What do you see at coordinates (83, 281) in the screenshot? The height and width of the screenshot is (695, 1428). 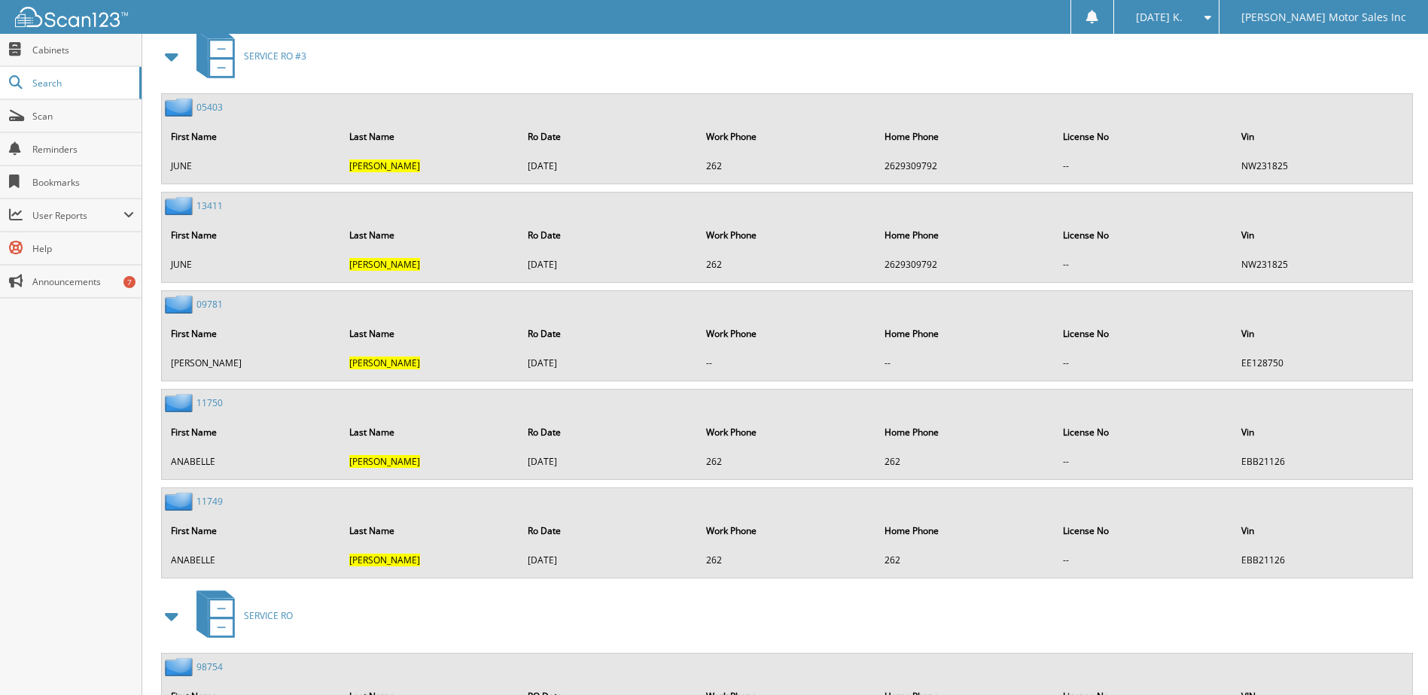 I see `span: Announcements` at bounding box center [83, 281].